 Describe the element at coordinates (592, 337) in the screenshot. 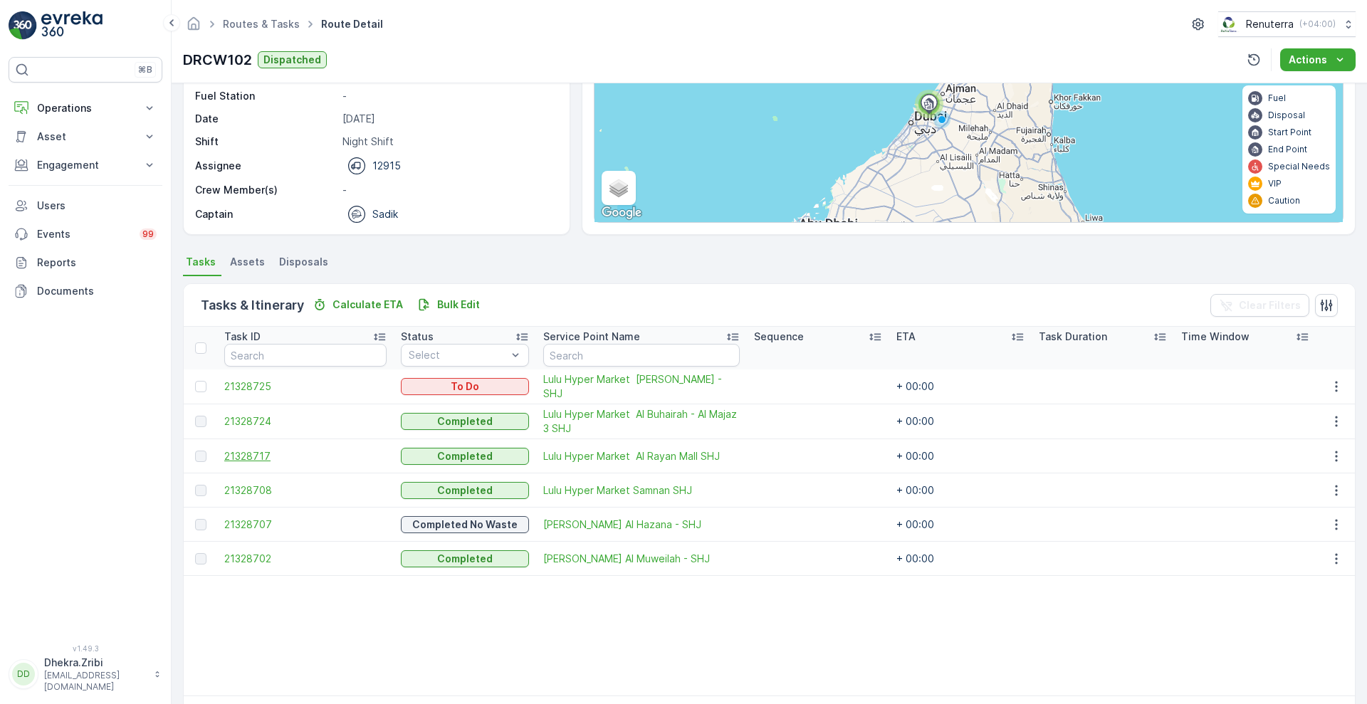

I see `p: Service Point Name` at that location.